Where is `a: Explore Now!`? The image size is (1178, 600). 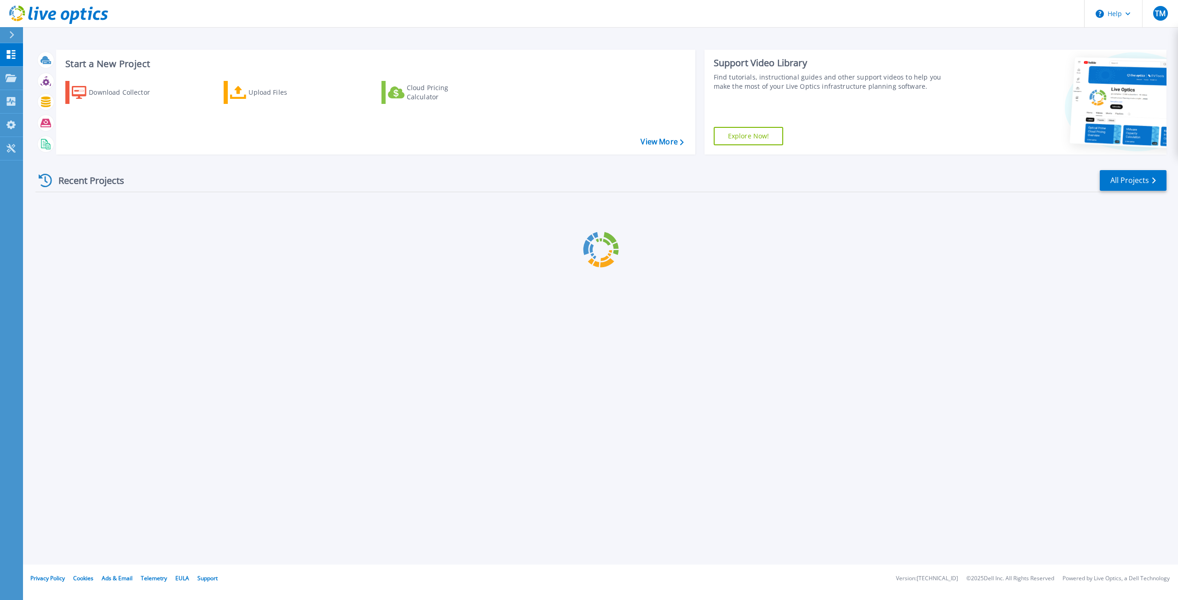
a: Explore Now! is located at coordinates (749, 136).